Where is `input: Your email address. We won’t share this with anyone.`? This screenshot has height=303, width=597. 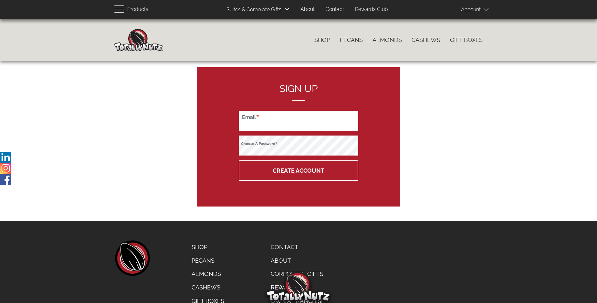
input: Your email address. We won’t share this with anyone. is located at coordinates (299, 121).